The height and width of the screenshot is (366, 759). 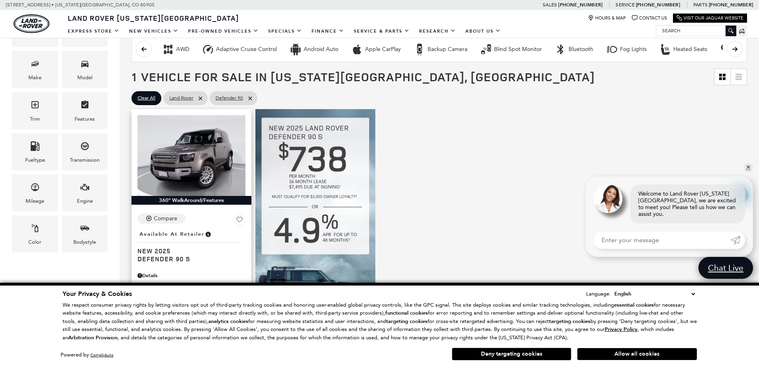 I want to click on img: Land Rover, so click(x=31, y=24).